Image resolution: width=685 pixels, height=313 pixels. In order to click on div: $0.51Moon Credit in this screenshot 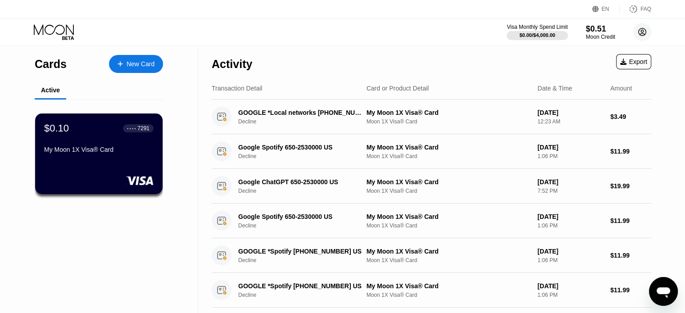, I will do `click(601, 32)`.